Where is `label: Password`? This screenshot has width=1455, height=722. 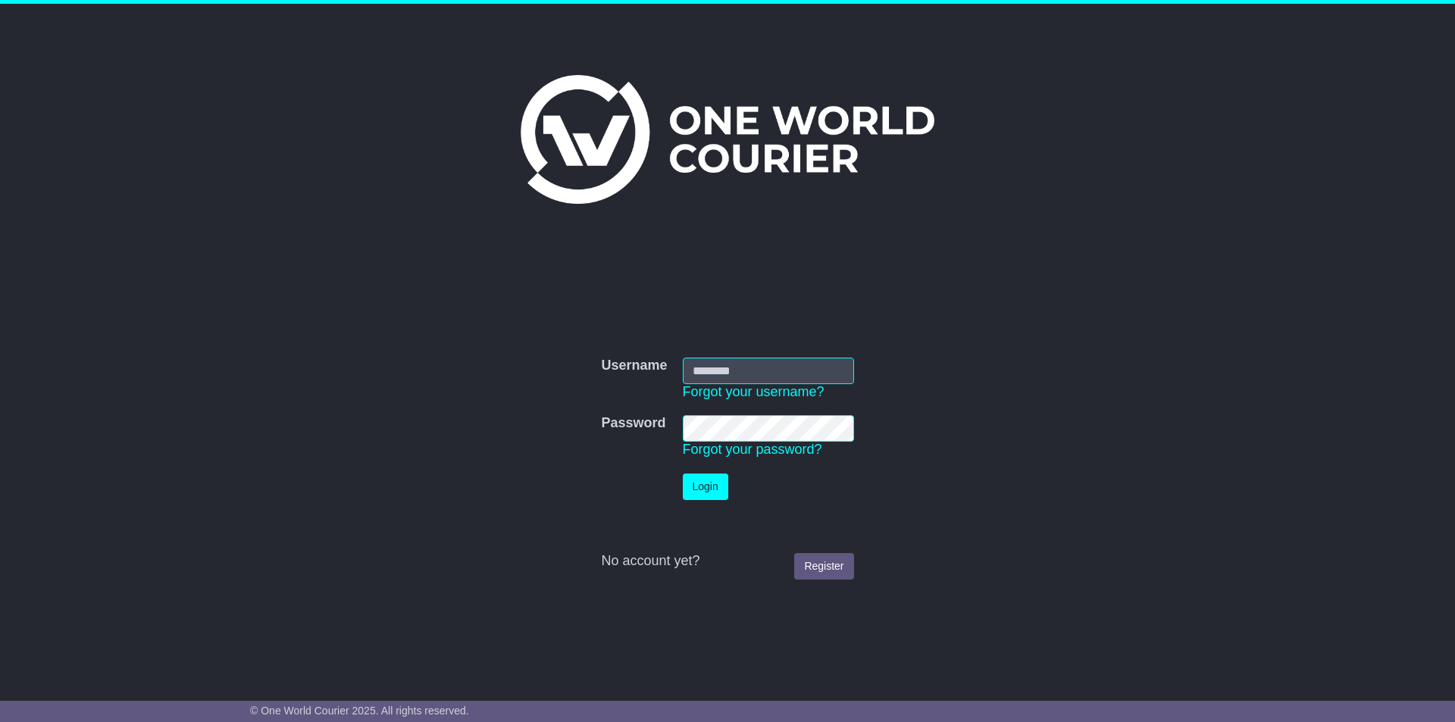 label: Password is located at coordinates (633, 423).